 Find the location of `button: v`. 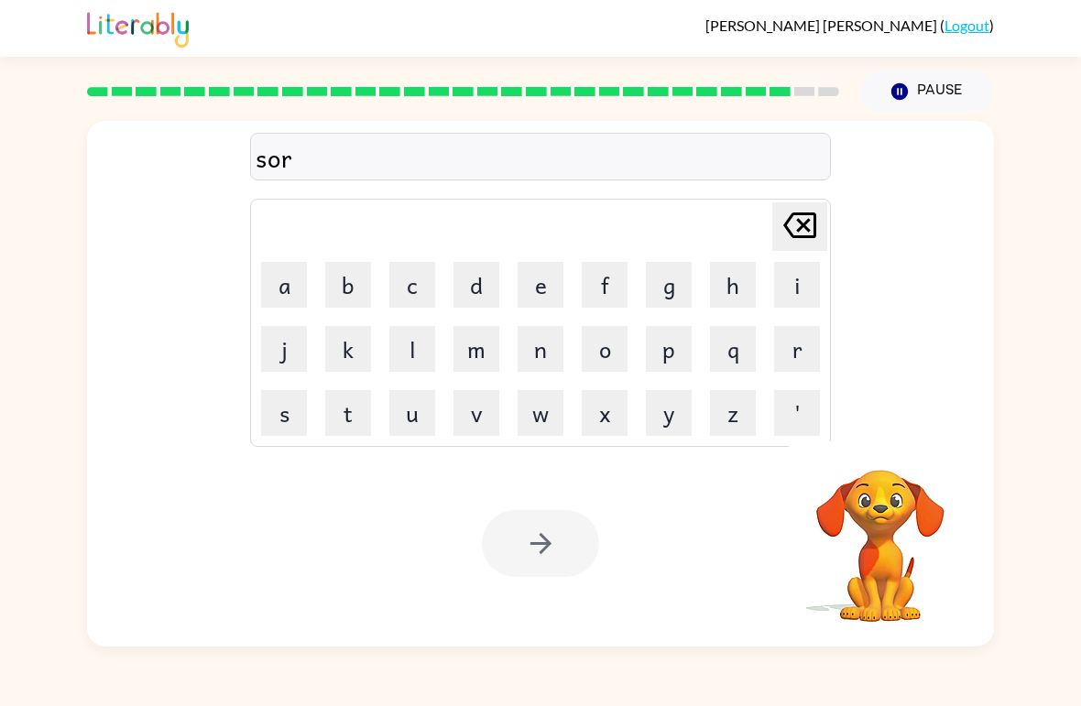

button: v is located at coordinates (476, 413).